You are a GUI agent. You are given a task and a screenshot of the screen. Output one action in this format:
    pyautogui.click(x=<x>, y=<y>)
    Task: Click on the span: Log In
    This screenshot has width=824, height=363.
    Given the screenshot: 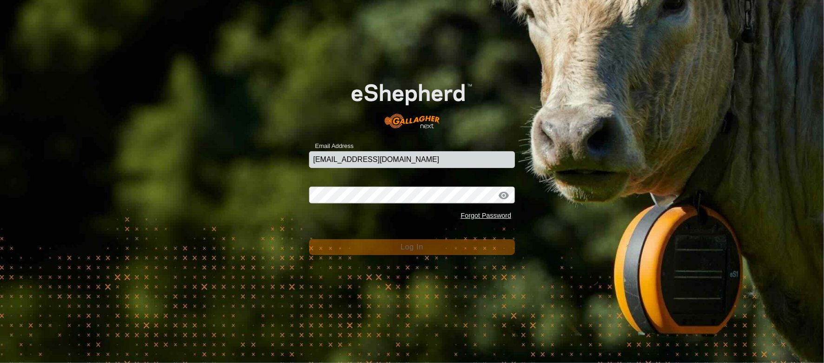 What is the action you would take?
    pyautogui.click(x=412, y=246)
    